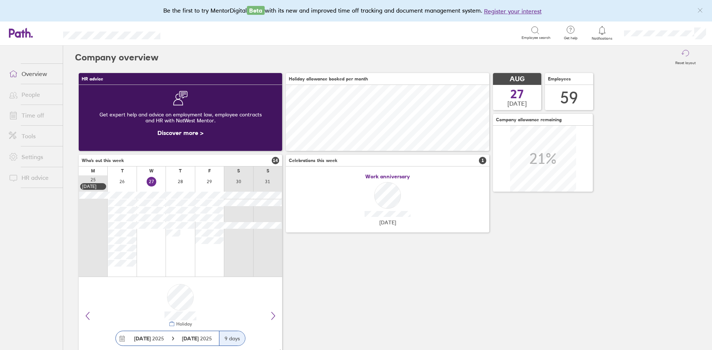 The height and width of the screenshot is (350, 712). Describe the element at coordinates (536, 38) in the screenshot. I see `span: Employee search` at that location.